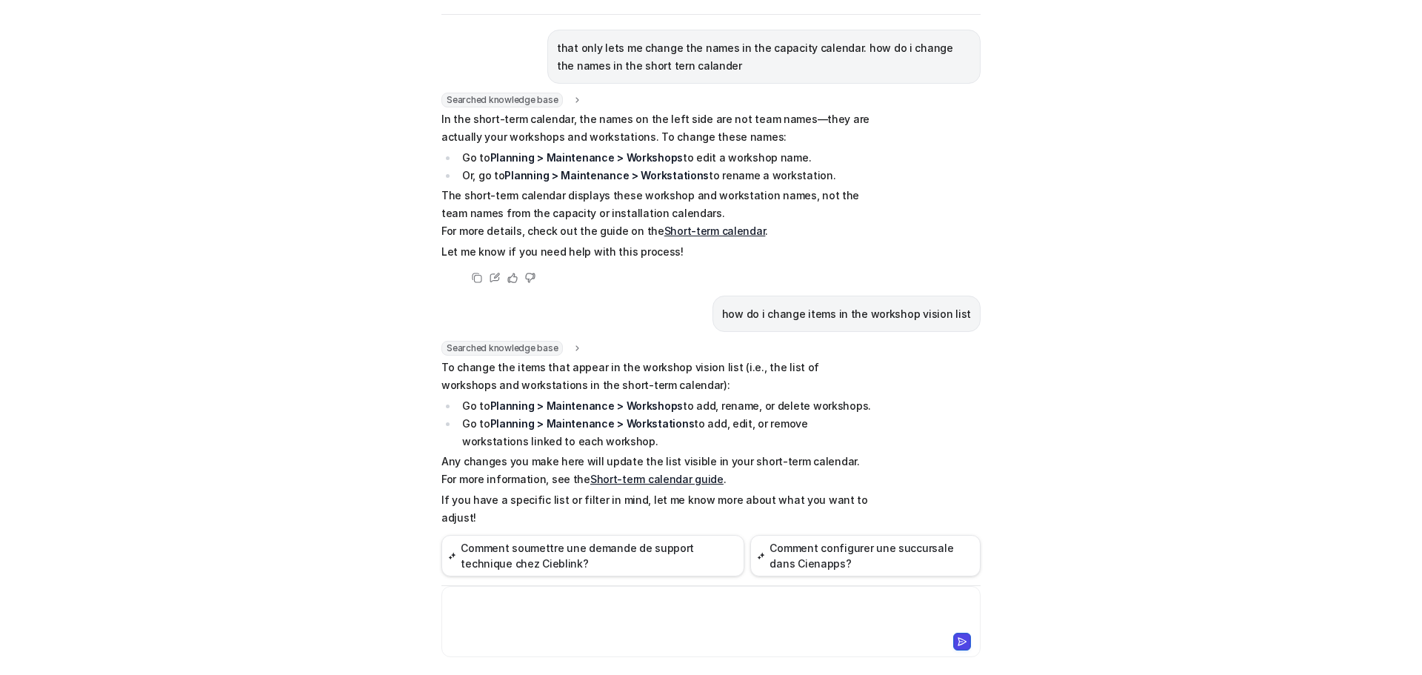 This screenshot has height=675, width=1422. What do you see at coordinates (764, 57) in the screenshot?
I see `p: that only lets me change the names in the capacity calendar. how do i change the names in the sho...` at bounding box center [764, 57].